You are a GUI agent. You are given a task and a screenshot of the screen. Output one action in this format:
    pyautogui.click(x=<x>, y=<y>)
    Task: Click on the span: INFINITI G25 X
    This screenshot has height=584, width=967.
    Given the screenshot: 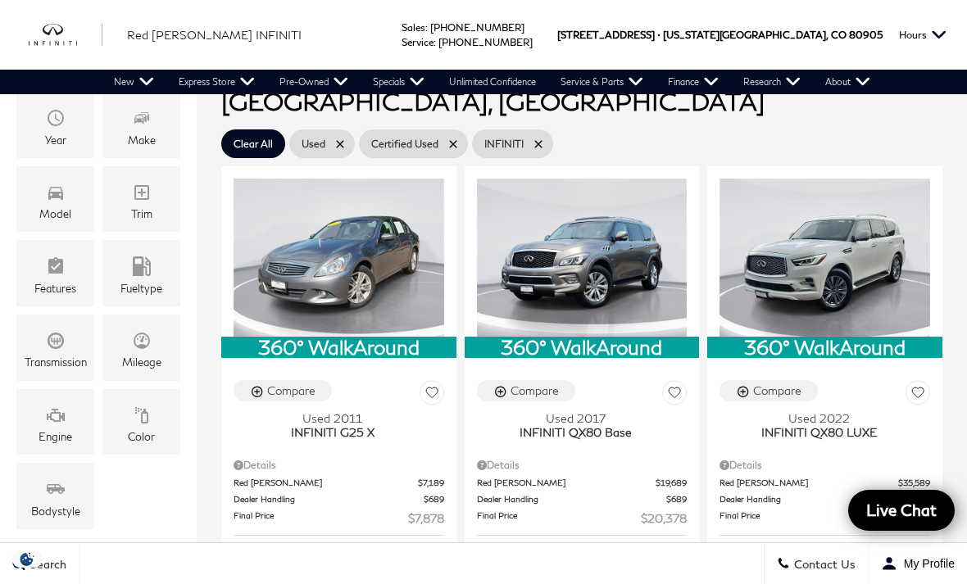 What is the action you would take?
    pyautogui.click(x=333, y=432)
    